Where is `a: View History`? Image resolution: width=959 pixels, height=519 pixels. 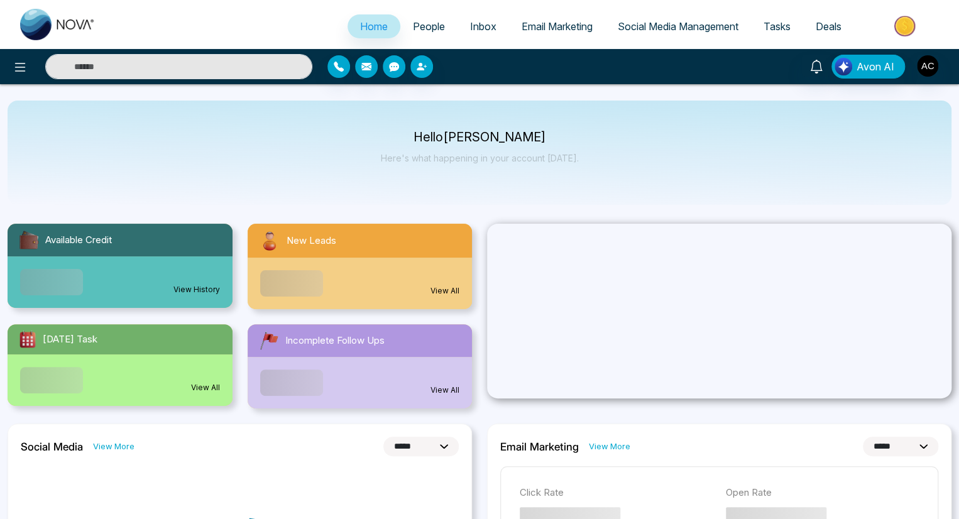
a: View History is located at coordinates (197, 290).